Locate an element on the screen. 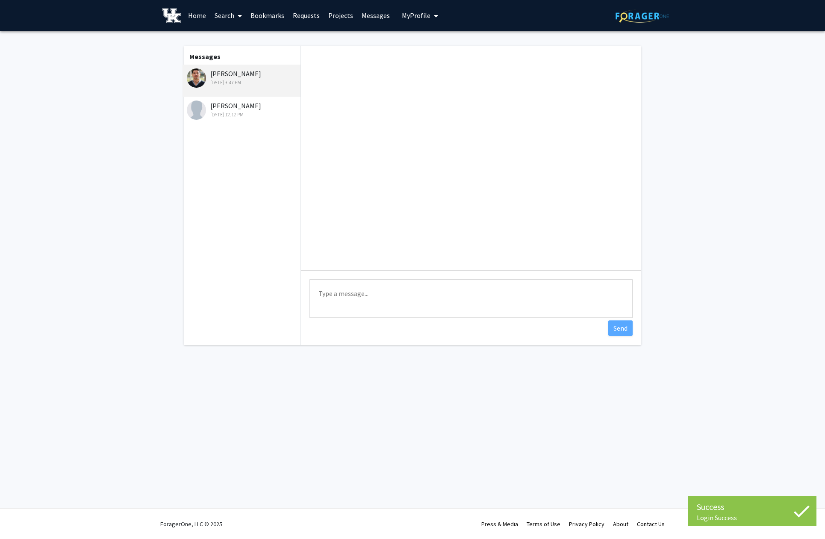  img: Eduardo Santillan-Jimenez is located at coordinates (196, 78).